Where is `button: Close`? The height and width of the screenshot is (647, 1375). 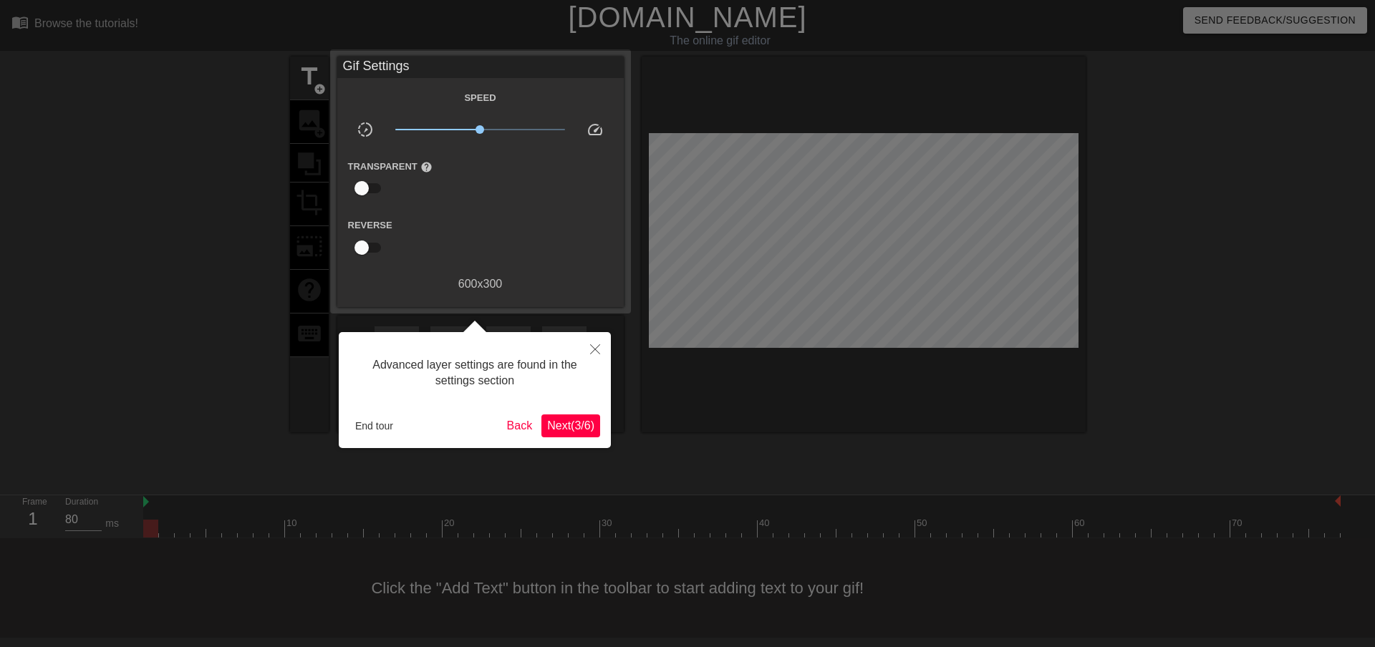 button: Close is located at coordinates (595, 349).